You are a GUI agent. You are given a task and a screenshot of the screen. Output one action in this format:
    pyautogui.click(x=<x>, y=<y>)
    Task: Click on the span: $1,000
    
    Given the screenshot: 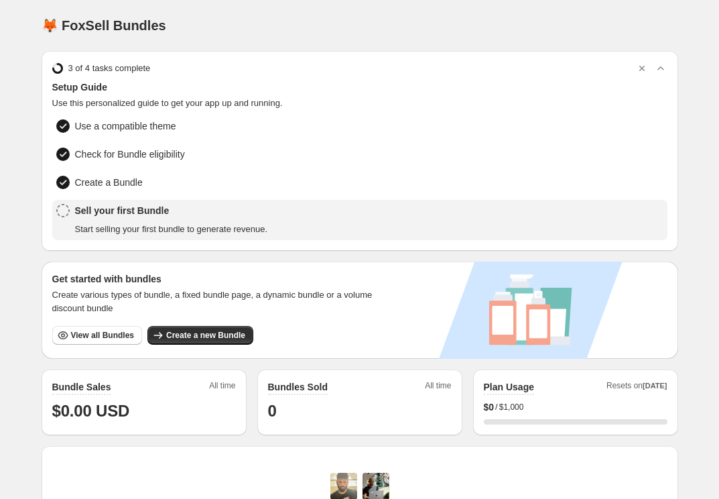 What is the action you would take?
    pyautogui.click(x=511, y=407)
    